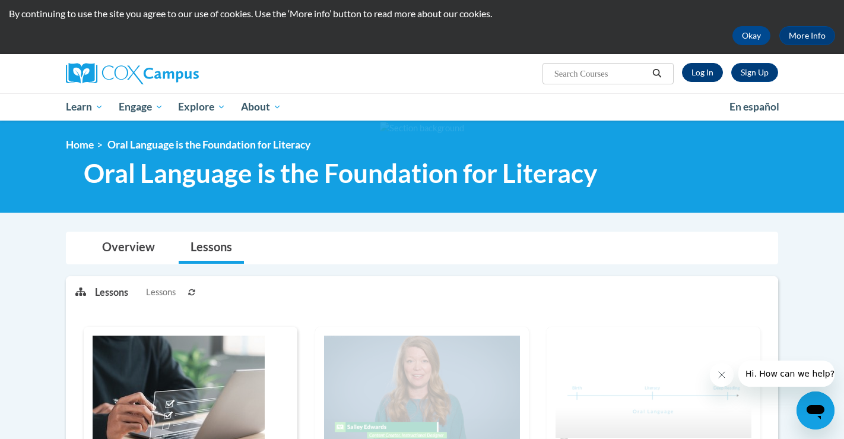 The image size is (844, 439). What do you see at coordinates (202, 107) in the screenshot?
I see `span: Explore` at bounding box center [202, 107].